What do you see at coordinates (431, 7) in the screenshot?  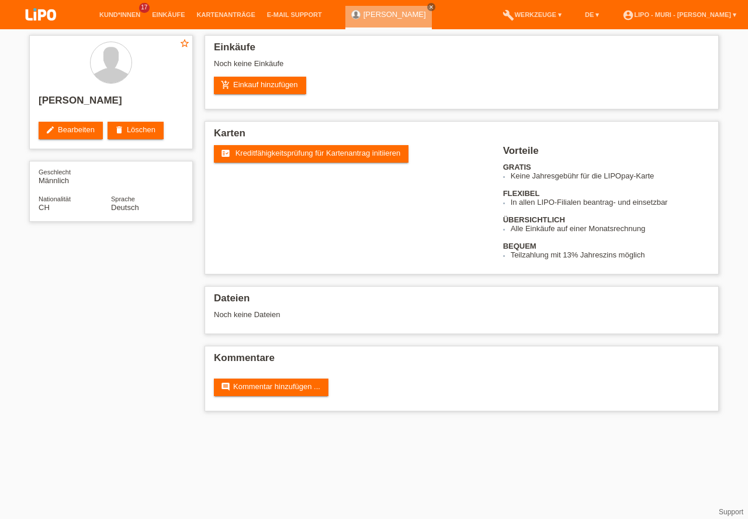 I see `i: close` at bounding box center [431, 7].